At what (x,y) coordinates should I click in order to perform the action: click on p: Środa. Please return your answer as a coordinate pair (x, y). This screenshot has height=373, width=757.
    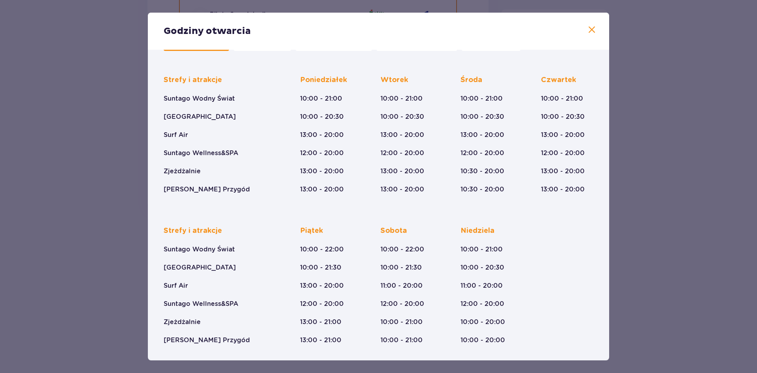
    Looking at the image, I should click on (471, 80).